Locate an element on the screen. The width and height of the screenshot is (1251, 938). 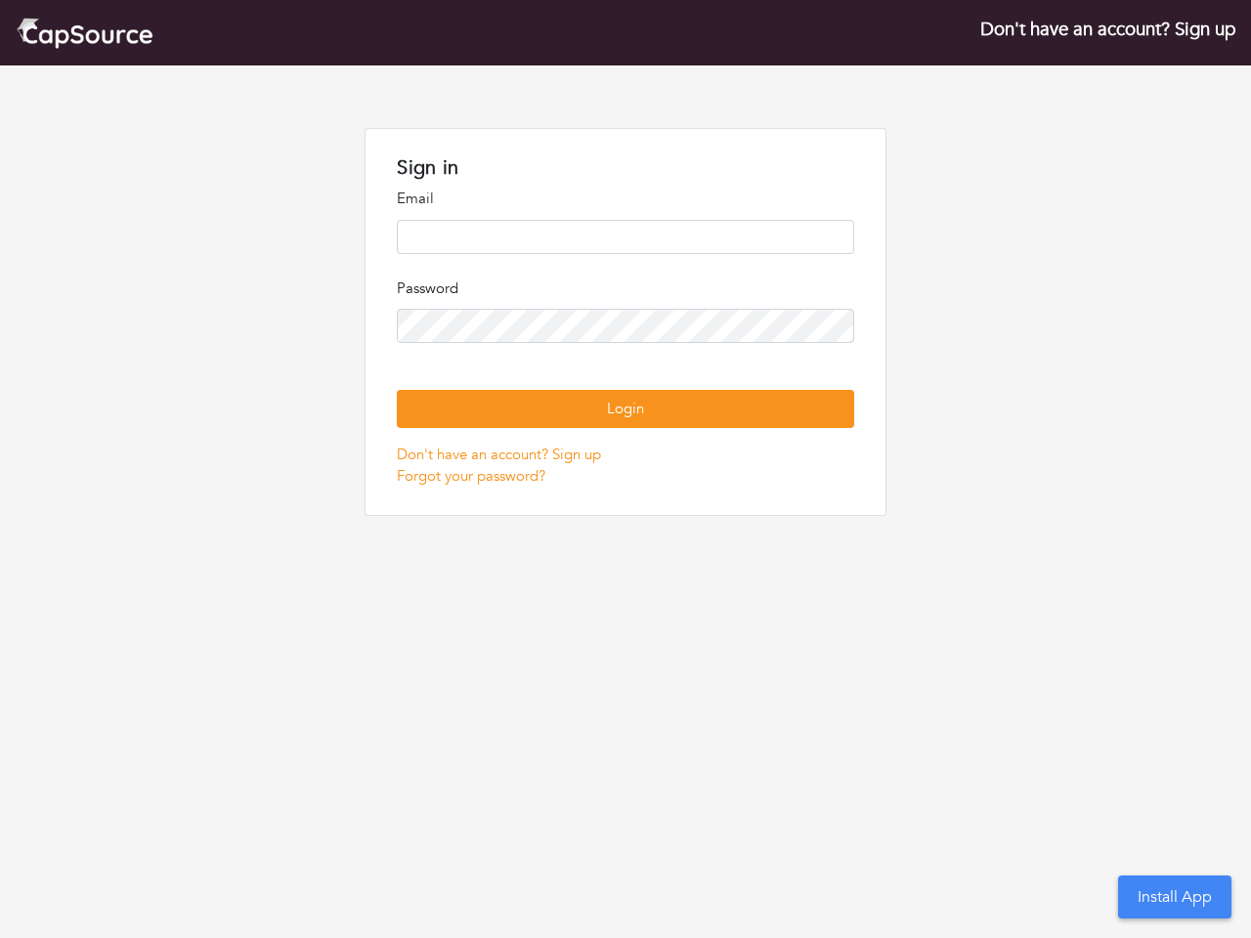
p: Password is located at coordinates (624, 288).